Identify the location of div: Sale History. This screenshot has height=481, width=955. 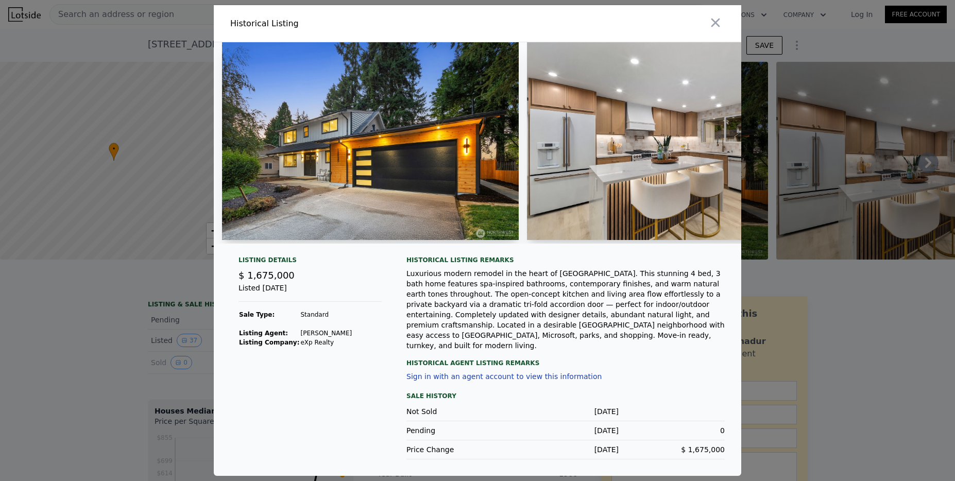
(566, 396).